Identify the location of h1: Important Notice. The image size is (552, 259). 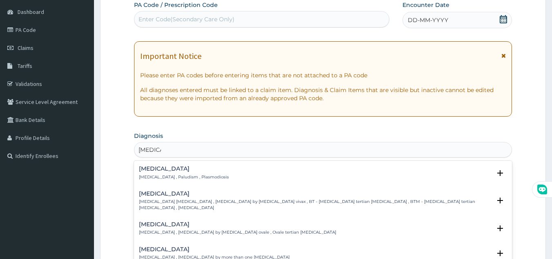
(171, 56).